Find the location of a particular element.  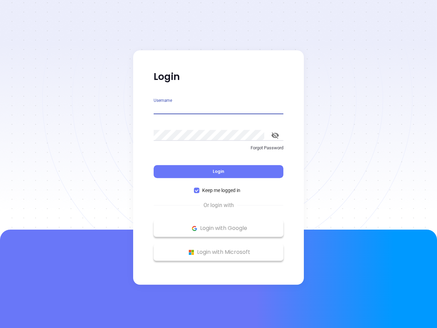

button: Microsoft Logo Login with Microsoft is located at coordinates (219, 252).